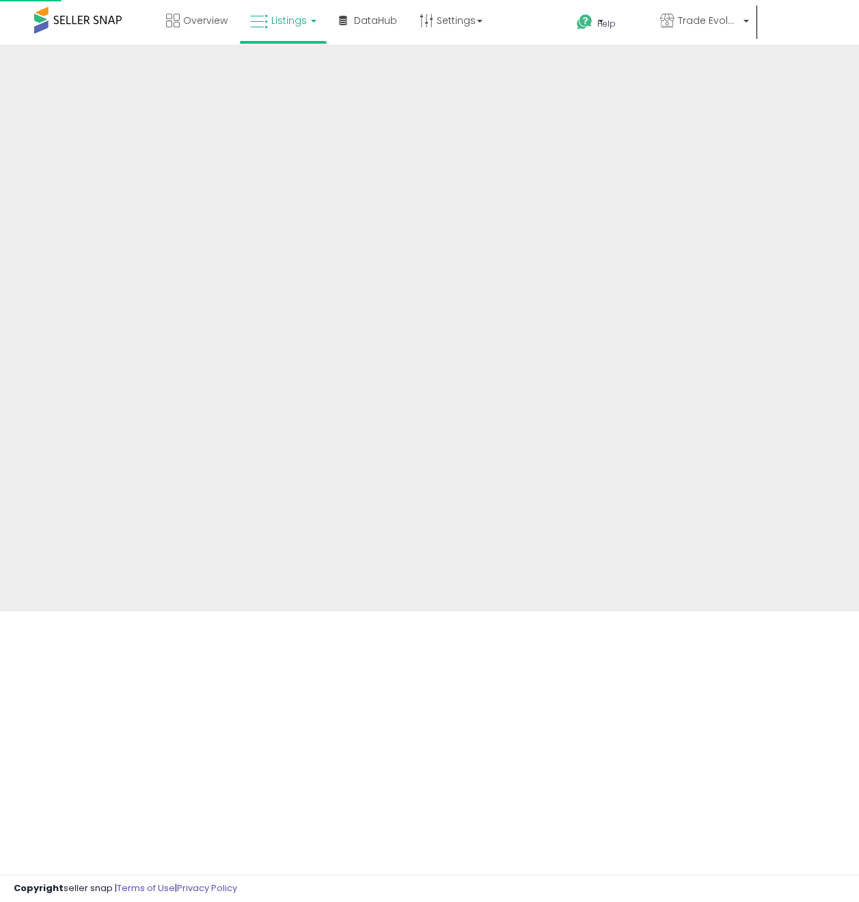  What do you see at coordinates (606, 23) in the screenshot?
I see `span: Help` at bounding box center [606, 23].